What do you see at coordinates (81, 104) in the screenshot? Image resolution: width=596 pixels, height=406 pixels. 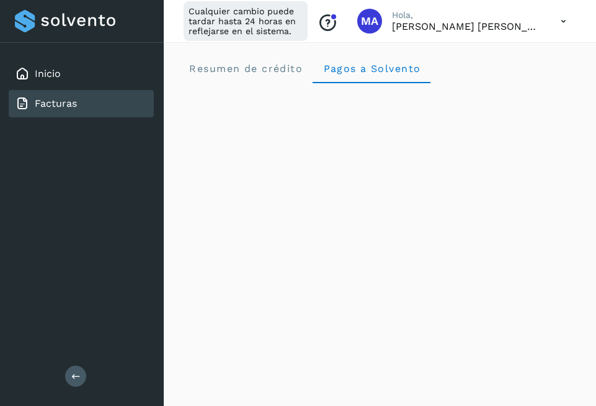 I see `div: Facturas` at bounding box center [81, 104].